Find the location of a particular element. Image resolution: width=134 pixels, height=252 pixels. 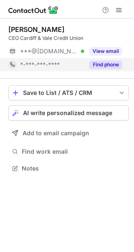

span: AI write personalized message is located at coordinates (68, 113).